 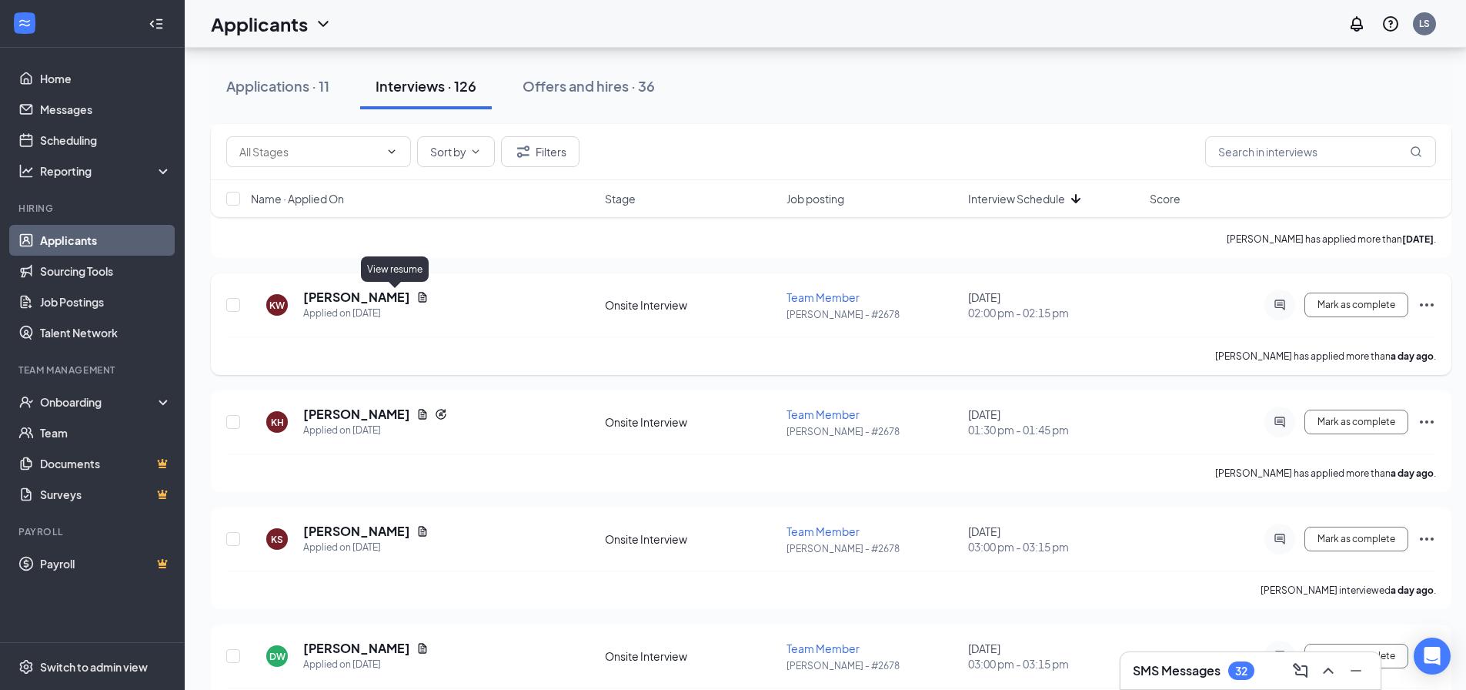 What do you see at coordinates (1165, 199) in the screenshot?
I see `span: Score` at bounding box center [1165, 199].